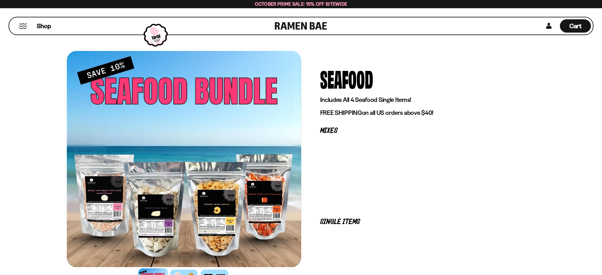 The image size is (602, 275). What do you see at coordinates (576, 26) in the screenshot?
I see `div: Cart` at bounding box center [576, 26].